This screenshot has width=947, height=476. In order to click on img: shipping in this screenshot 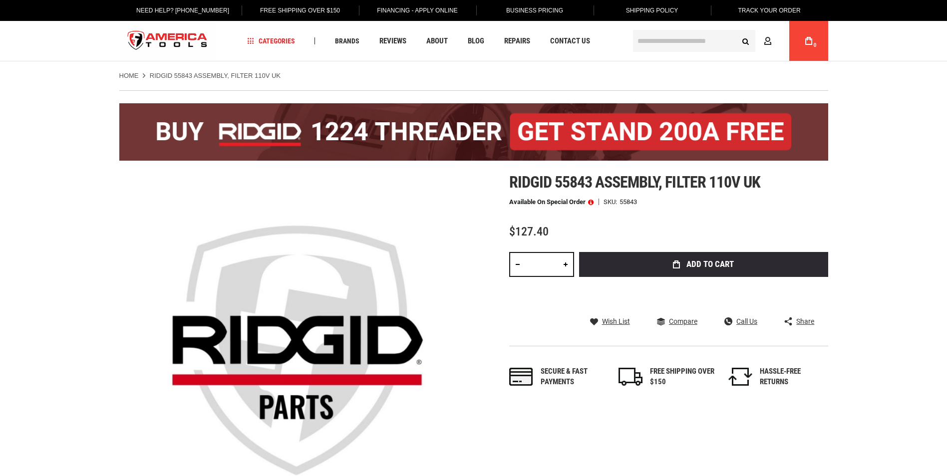, I will do `click(630, 377)`.